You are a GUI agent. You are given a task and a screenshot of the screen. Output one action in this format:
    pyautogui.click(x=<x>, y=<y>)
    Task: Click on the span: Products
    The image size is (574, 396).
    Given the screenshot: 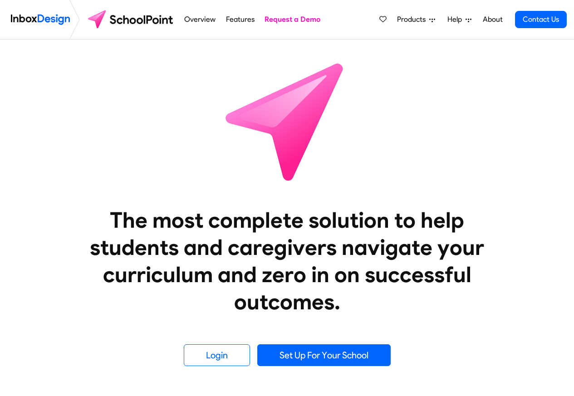 What is the action you would take?
    pyautogui.click(x=413, y=20)
    